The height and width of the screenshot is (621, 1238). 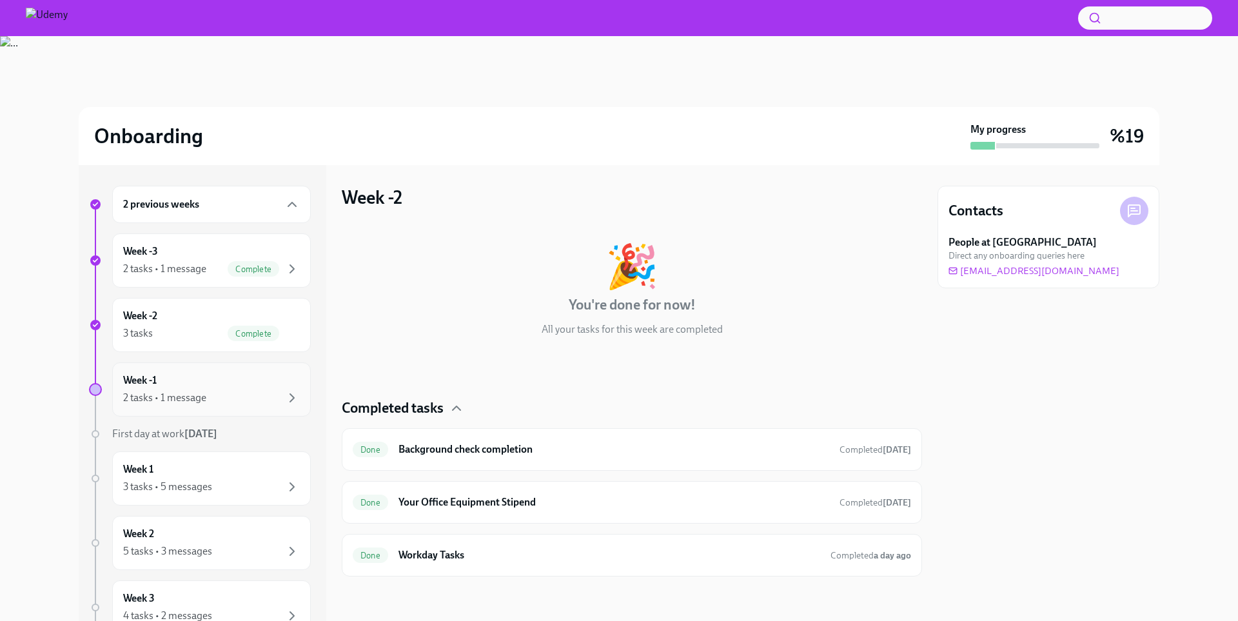 I want to click on a: Week -12 tasks • 1 message, so click(x=200, y=390).